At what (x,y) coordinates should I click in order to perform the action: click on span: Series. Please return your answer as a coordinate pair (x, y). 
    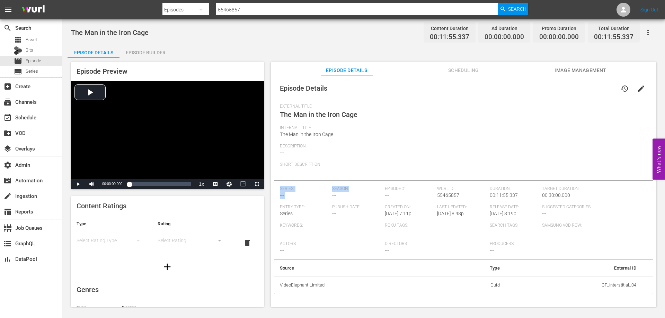
    Looking at the image, I should click on (18, 72).